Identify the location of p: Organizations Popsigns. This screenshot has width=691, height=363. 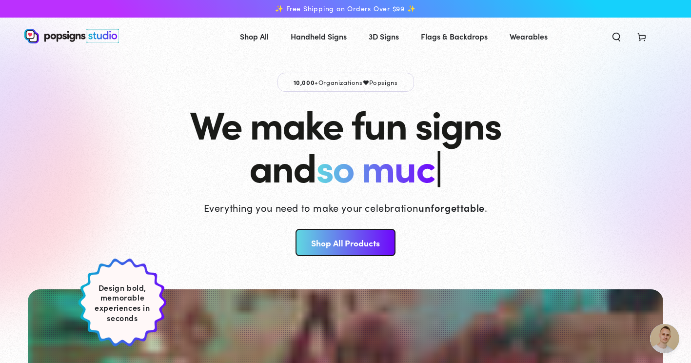
(346, 82).